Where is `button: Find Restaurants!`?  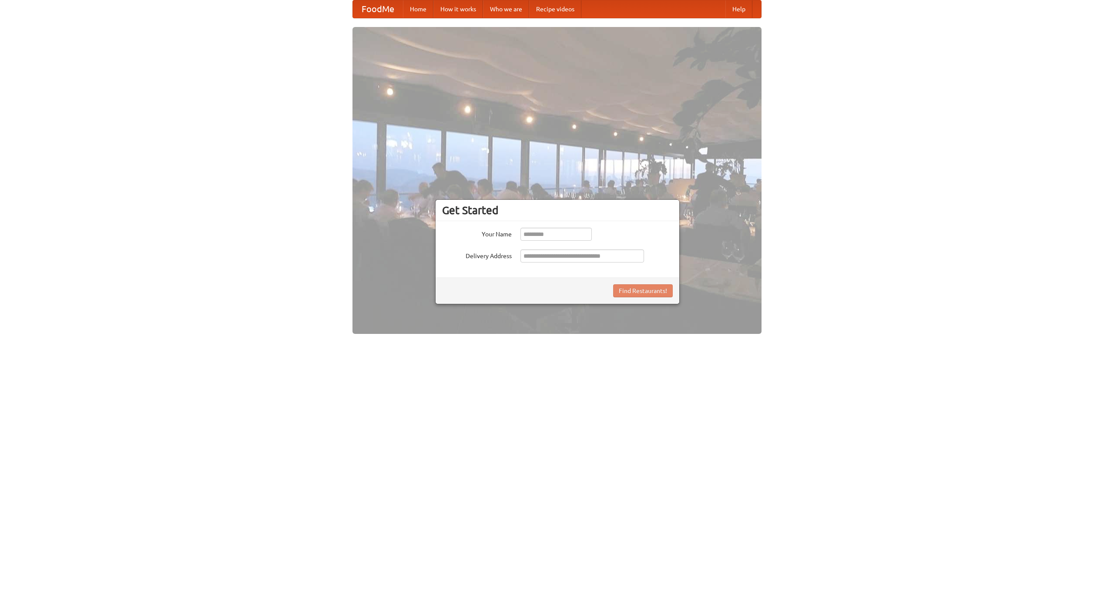 button: Find Restaurants! is located at coordinates (643, 291).